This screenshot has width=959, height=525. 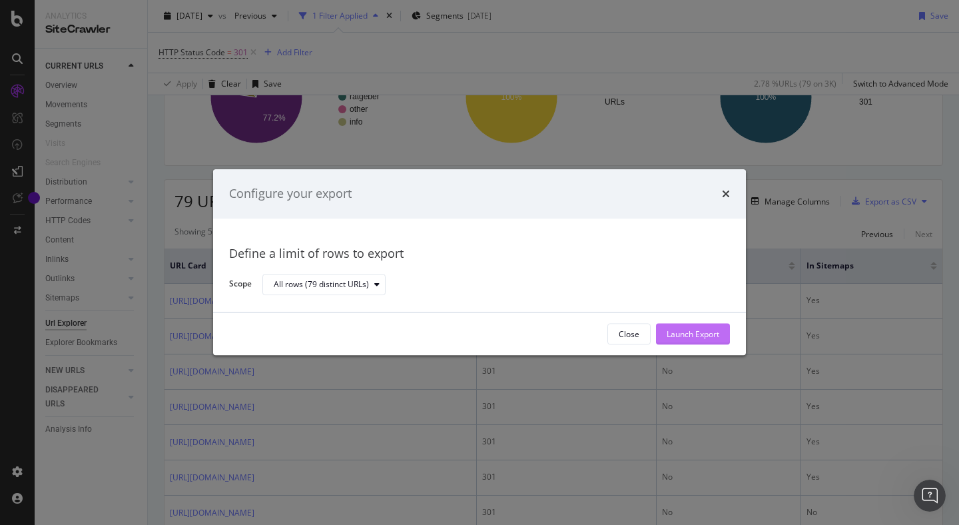 I want to click on button: Launch Export, so click(x=693, y=334).